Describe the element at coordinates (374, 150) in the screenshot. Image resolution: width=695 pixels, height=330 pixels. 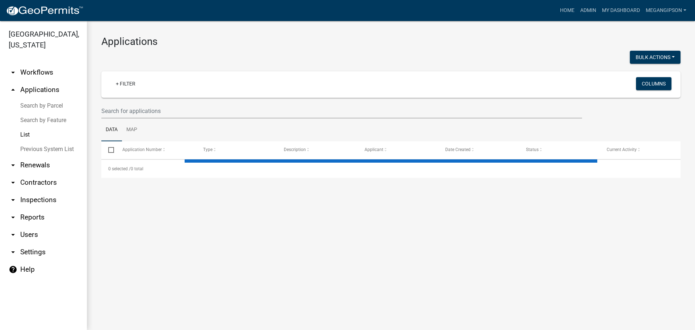
I see `span: Applicant` at that location.